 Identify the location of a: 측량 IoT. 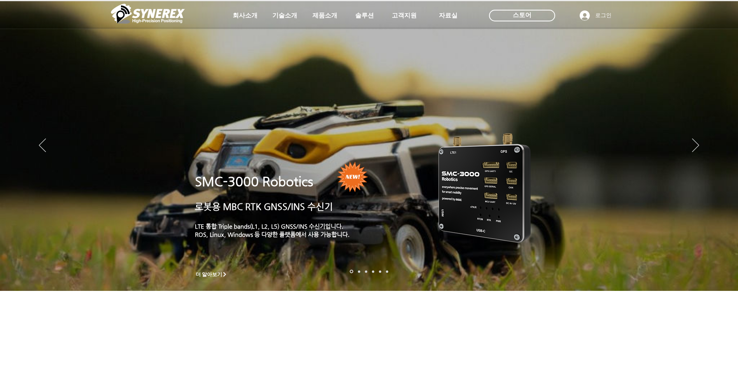
(366, 272).